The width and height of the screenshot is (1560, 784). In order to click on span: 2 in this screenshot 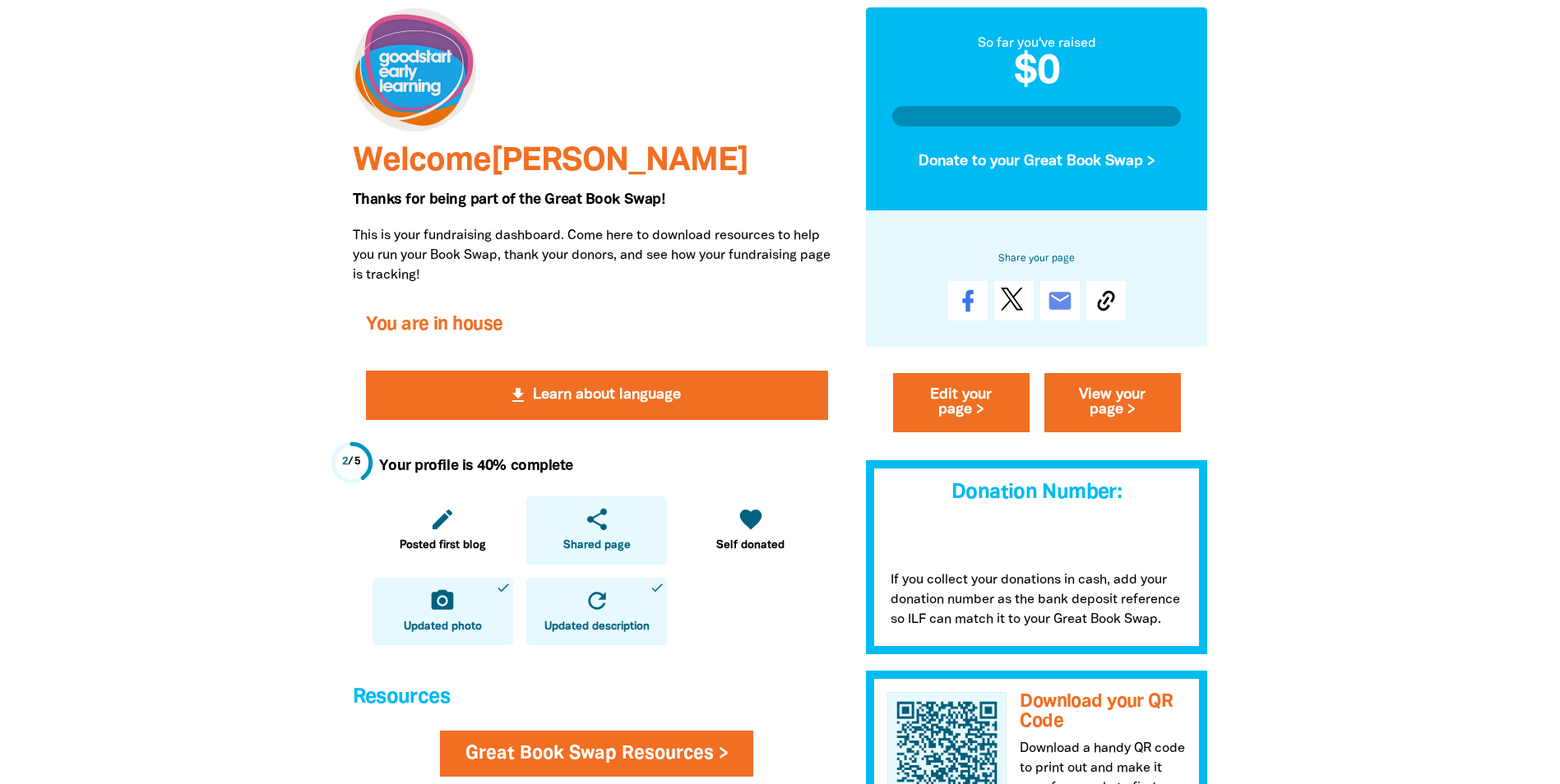, I will do `click(345, 463)`.